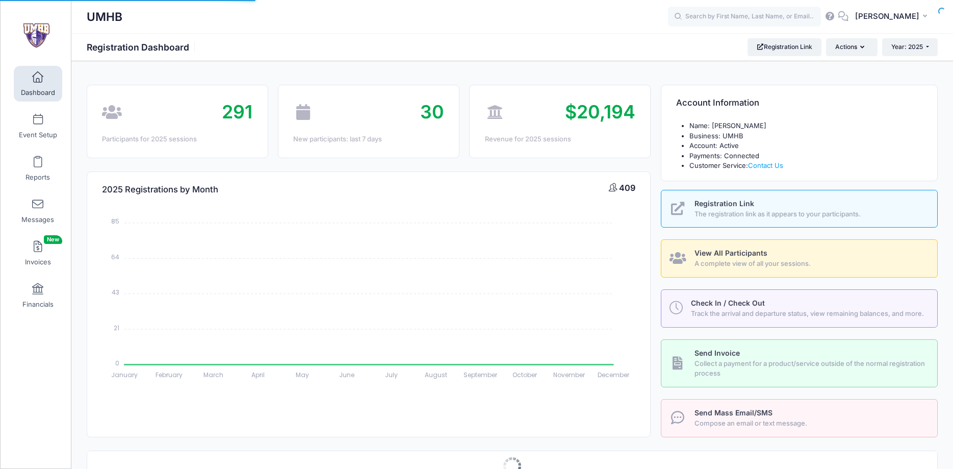 This screenshot has height=469, width=953. What do you see at coordinates (142, 47) in the screenshot?
I see `h1: Registration Dashboard` at bounding box center [142, 47].